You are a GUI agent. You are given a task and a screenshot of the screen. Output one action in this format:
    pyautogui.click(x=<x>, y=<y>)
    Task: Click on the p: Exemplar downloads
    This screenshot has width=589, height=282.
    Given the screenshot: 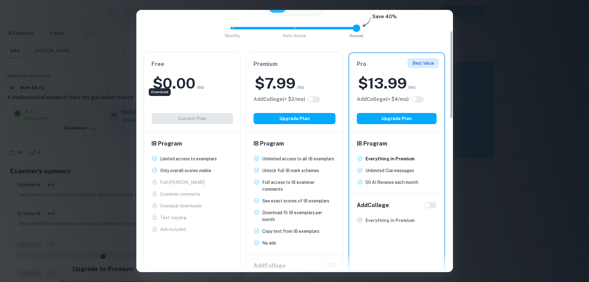 What is the action you would take?
    pyautogui.click(x=181, y=206)
    